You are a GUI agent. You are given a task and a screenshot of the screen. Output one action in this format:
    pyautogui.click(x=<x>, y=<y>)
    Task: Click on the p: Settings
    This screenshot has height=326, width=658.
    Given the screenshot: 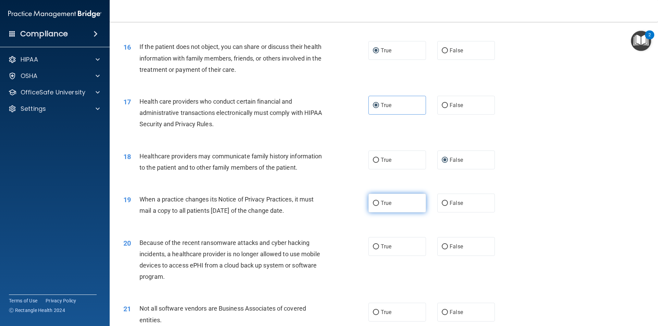 What is the action you would take?
    pyautogui.click(x=33, y=109)
    